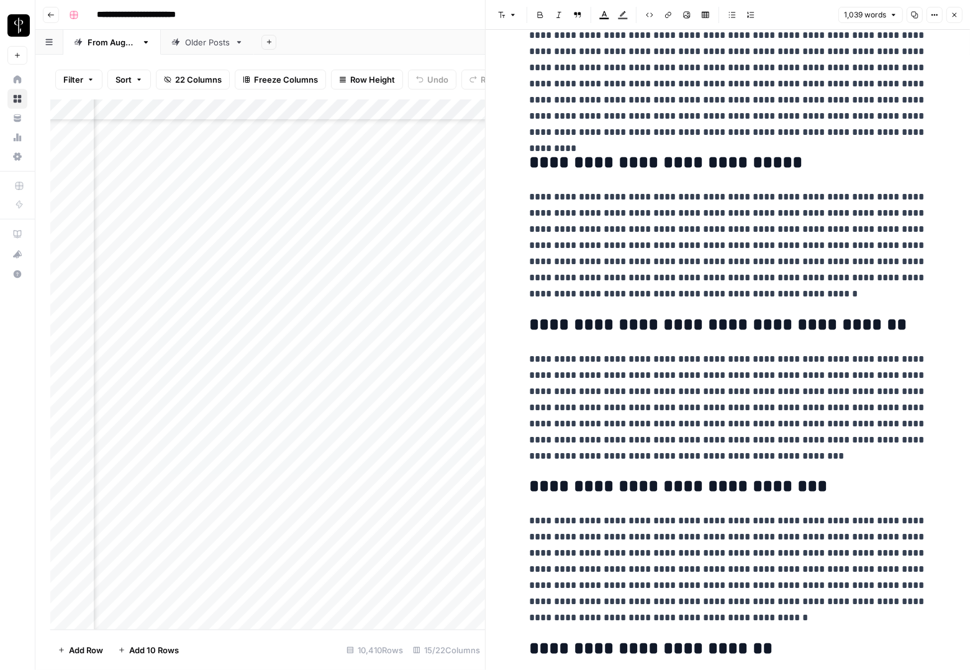  What do you see at coordinates (79, 80) in the screenshot?
I see `button: Filter` at bounding box center [79, 80].